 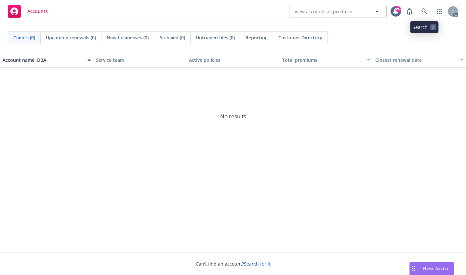 What do you see at coordinates (215, 37) in the screenshot?
I see `span: Untriaged files (0)` at bounding box center [215, 37].